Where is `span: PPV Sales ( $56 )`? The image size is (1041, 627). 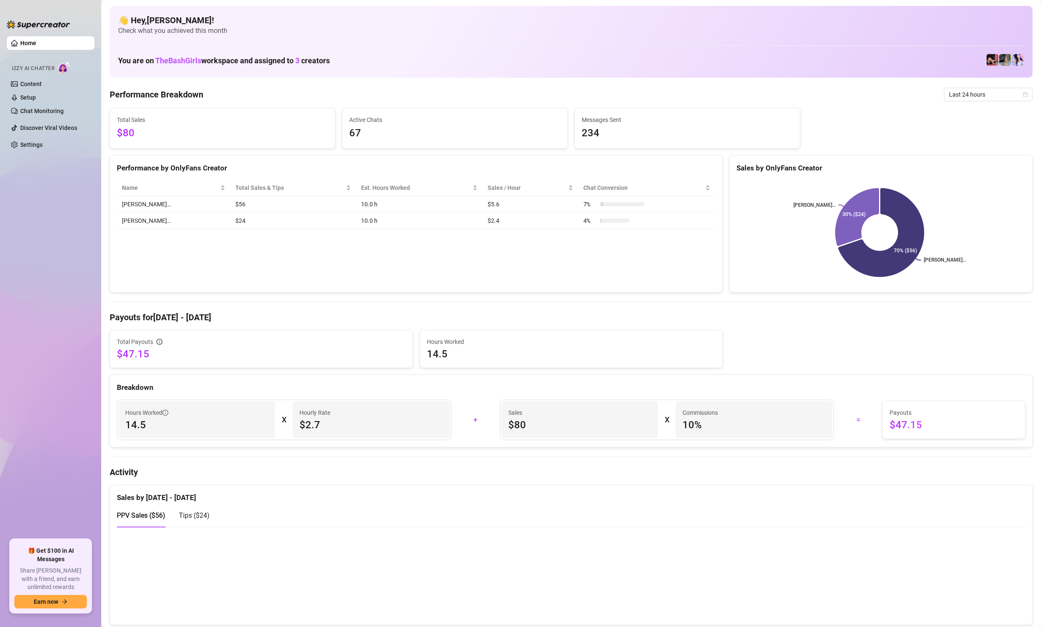
span: PPV Sales ( $56 ) is located at coordinates (141, 515).